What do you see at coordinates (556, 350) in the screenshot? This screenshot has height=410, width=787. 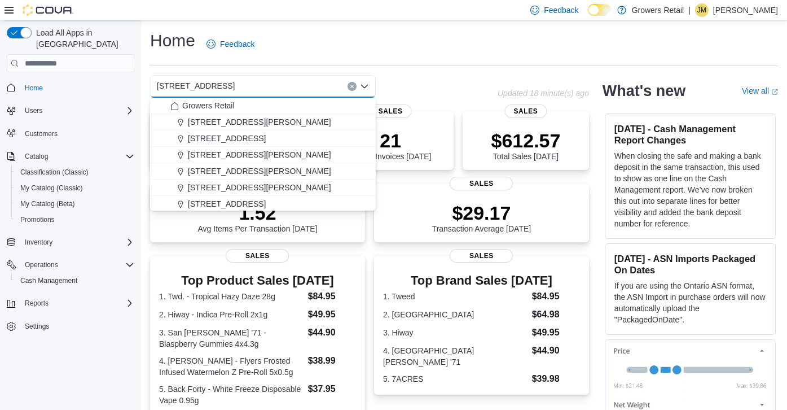 I see `dd: $44.90` at bounding box center [556, 350].